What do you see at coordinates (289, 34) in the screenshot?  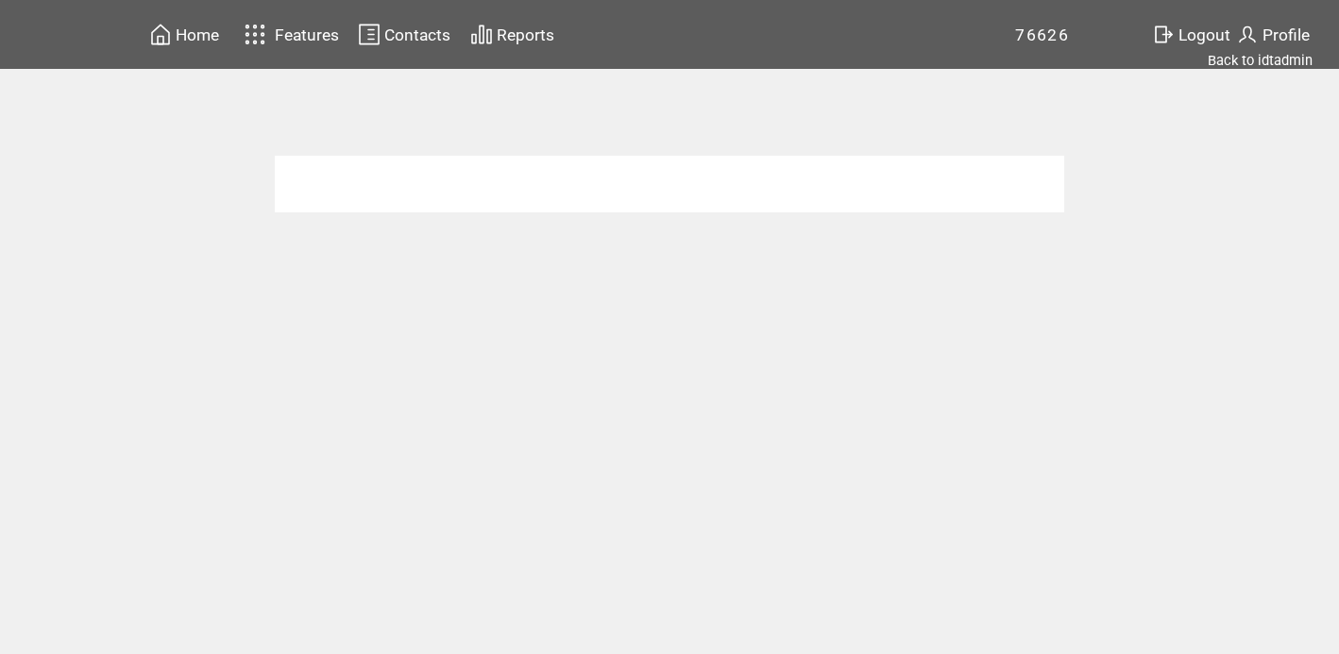 I see `a: Features` at bounding box center [289, 34].